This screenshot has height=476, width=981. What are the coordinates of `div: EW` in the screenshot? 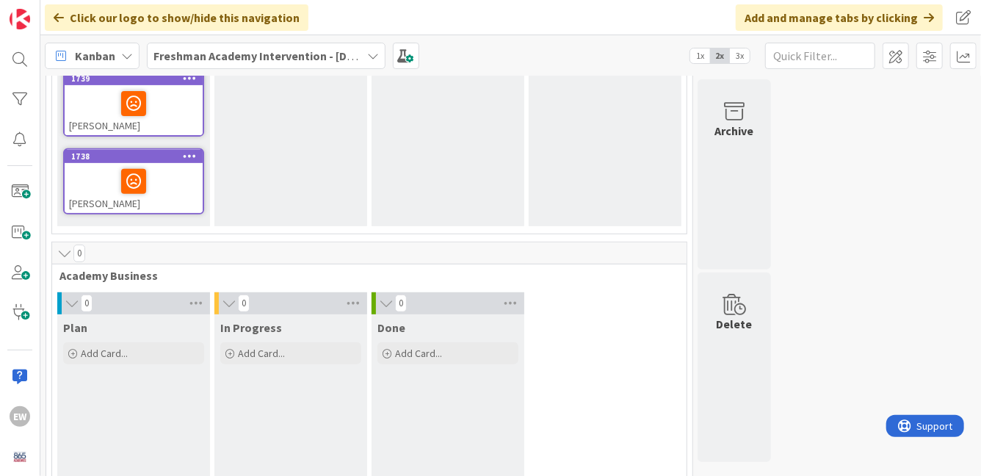 It's located at (20, 416).